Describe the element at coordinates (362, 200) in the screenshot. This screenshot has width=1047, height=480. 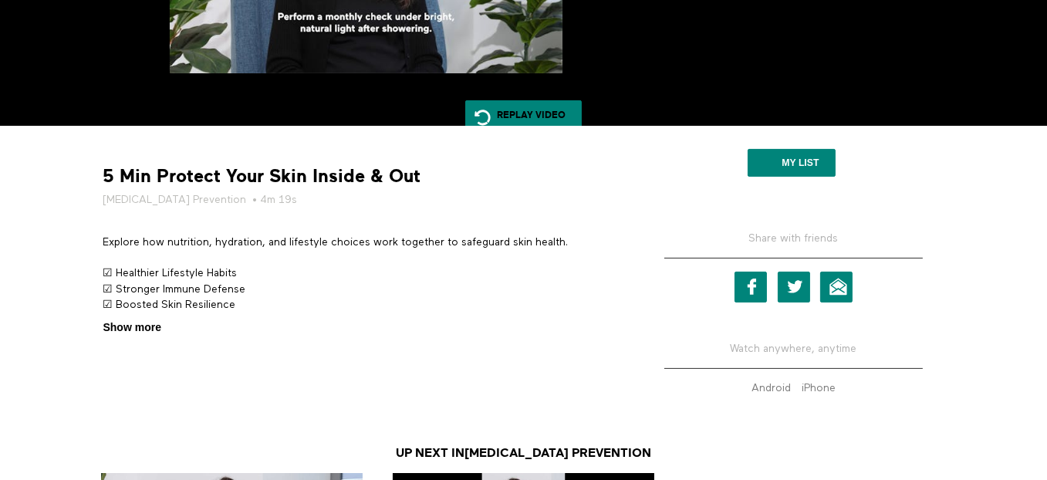
I see `h5: • 4m 19s` at that location.